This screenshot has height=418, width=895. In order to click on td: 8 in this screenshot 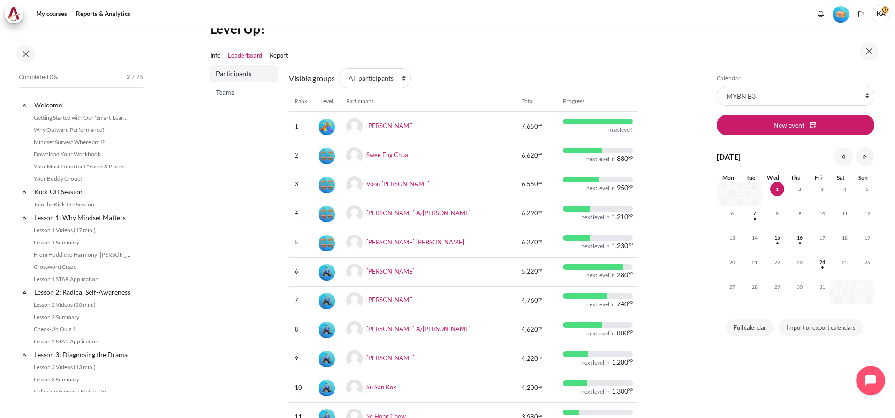, I will do `click(301, 330)`.